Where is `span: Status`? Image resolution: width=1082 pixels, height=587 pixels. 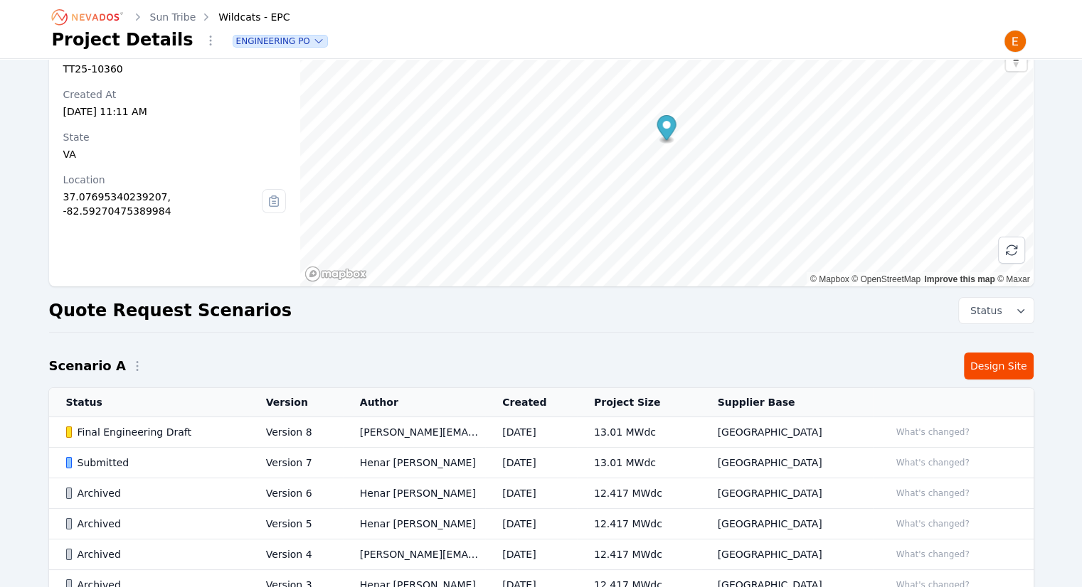
span: Status is located at coordinates (983, 311).